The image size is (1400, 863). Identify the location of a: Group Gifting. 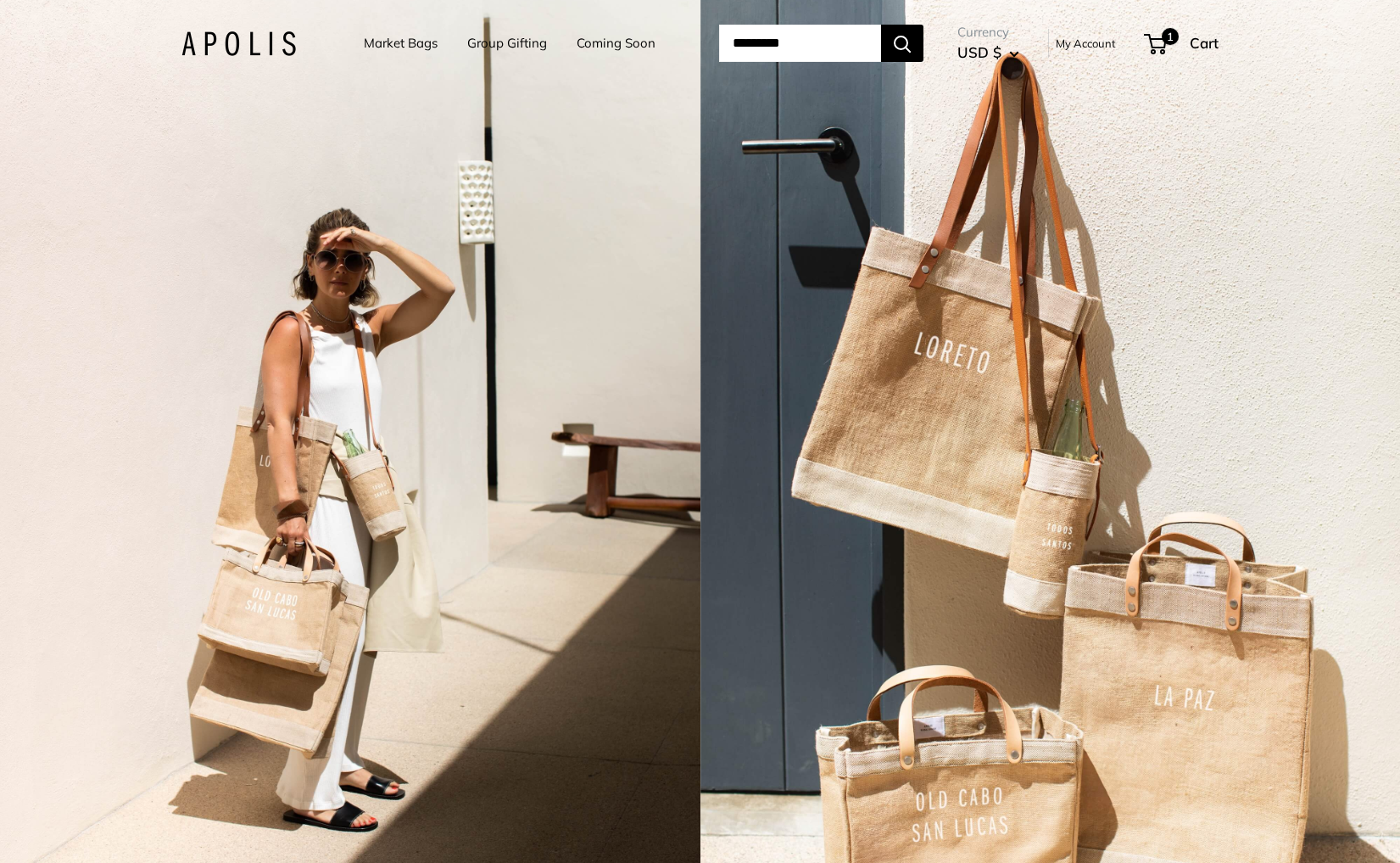
(507, 44).